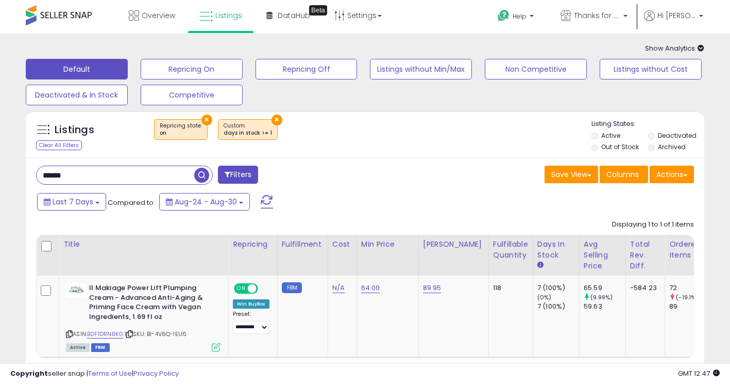 The width and height of the screenshot is (730, 384). What do you see at coordinates (342, 244) in the screenshot?
I see `div: Cost` at bounding box center [342, 244].